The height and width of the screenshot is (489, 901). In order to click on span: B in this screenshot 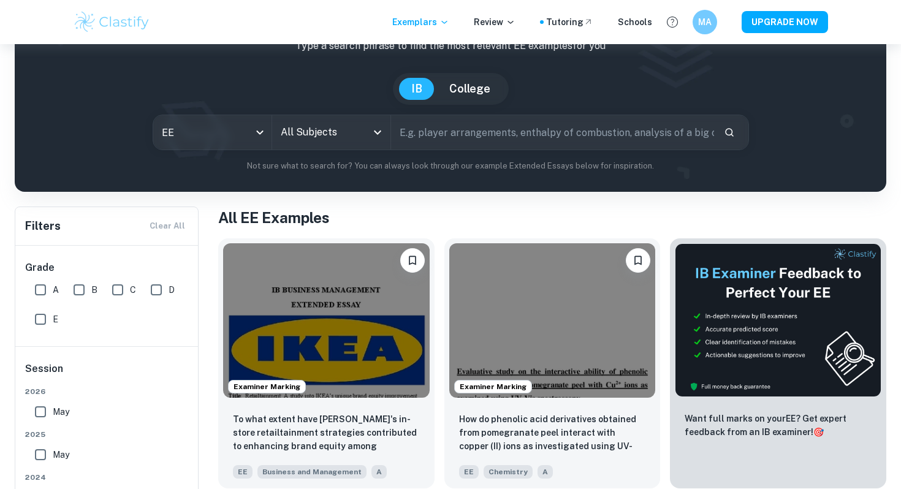, I will do `click(94, 290)`.